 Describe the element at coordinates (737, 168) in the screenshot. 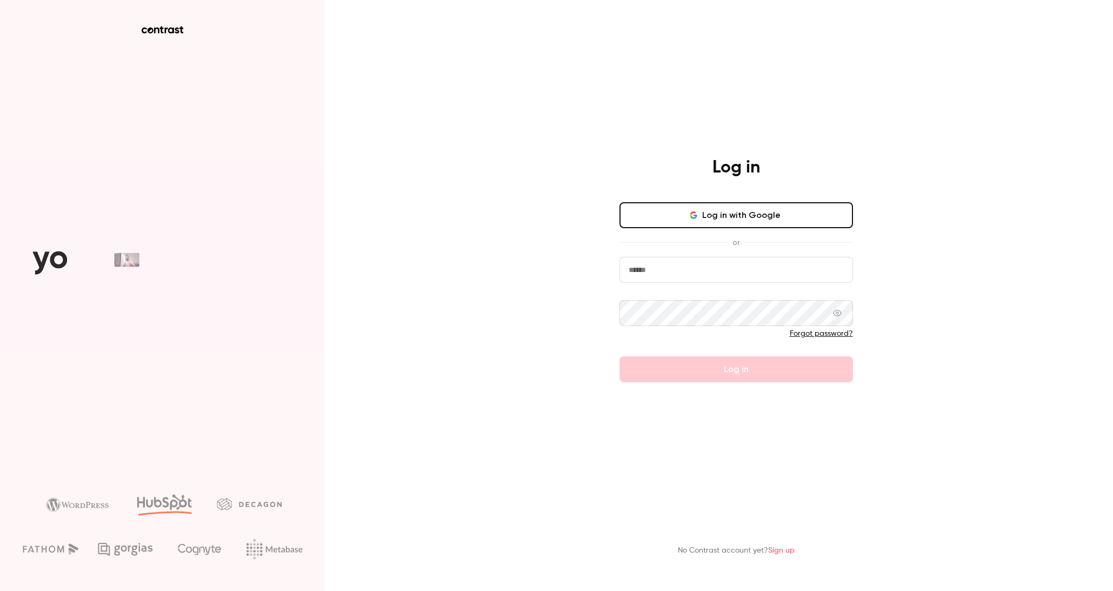

I see `h4: Log in` at that location.